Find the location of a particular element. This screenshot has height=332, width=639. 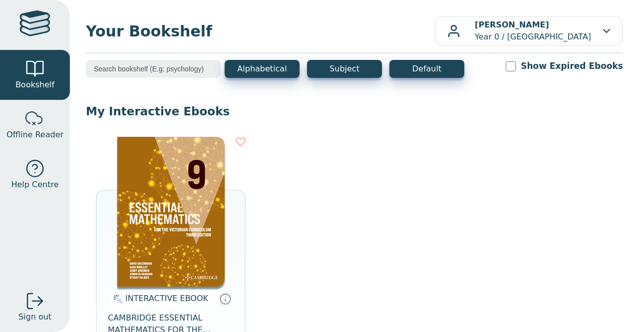

p: My Interactive Ebooks is located at coordinates (355, 111).